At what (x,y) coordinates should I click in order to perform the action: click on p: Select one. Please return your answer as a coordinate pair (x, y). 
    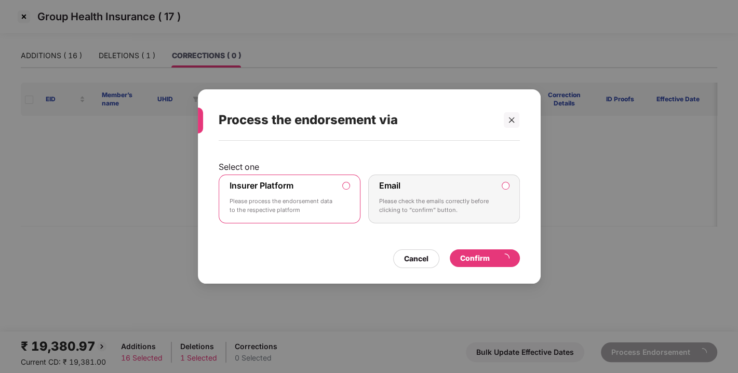
    Looking at the image, I should click on (369, 167).